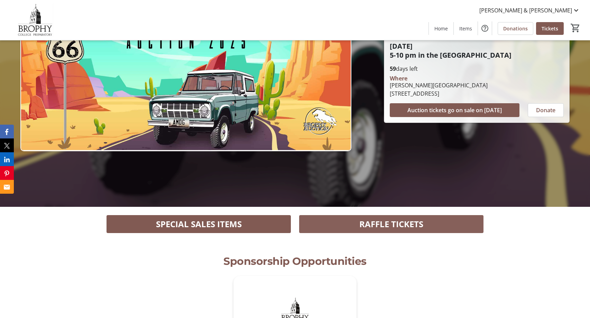 This screenshot has width=590, height=318. What do you see at coordinates (198, 224) in the screenshot?
I see `button: SPECIAL SALES ITEMS` at bounding box center [198, 224].